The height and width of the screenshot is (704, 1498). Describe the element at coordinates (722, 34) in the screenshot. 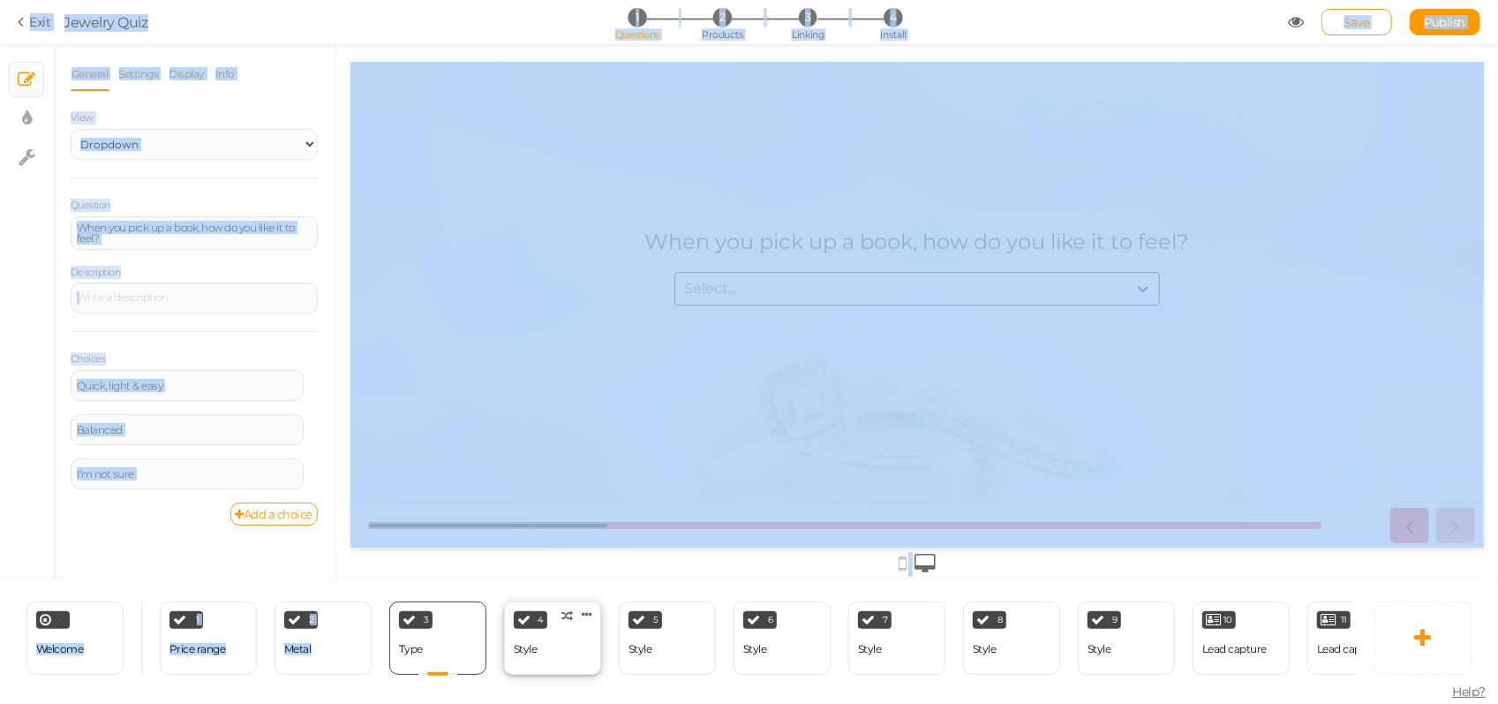

I see `span: Products` at that location.